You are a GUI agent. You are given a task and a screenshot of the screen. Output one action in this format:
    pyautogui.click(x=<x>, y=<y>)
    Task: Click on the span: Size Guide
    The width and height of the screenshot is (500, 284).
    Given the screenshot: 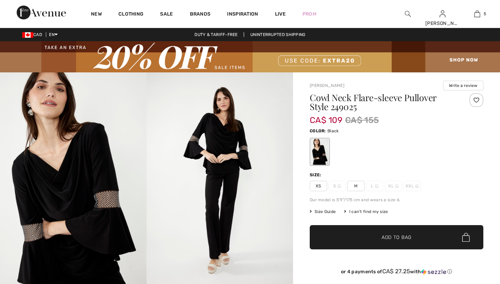 What is the action you would take?
    pyautogui.click(x=322, y=212)
    